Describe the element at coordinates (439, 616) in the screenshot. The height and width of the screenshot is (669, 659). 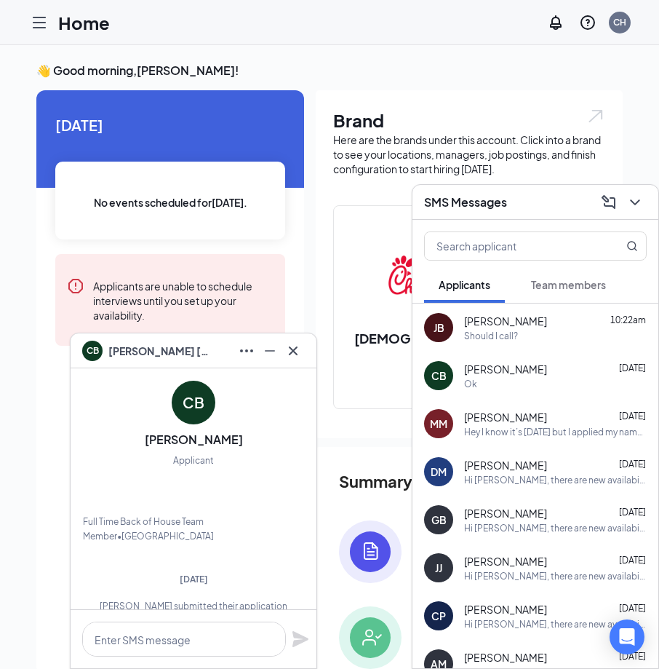
I see `div: CP` at that location.